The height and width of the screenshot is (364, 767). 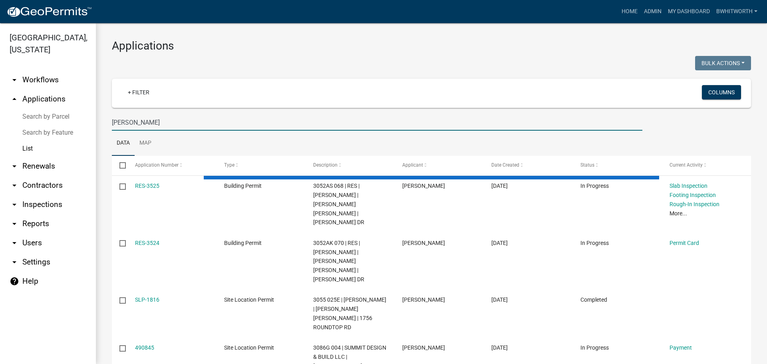 What do you see at coordinates (721, 92) in the screenshot?
I see `button: Columns` at bounding box center [721, 92].